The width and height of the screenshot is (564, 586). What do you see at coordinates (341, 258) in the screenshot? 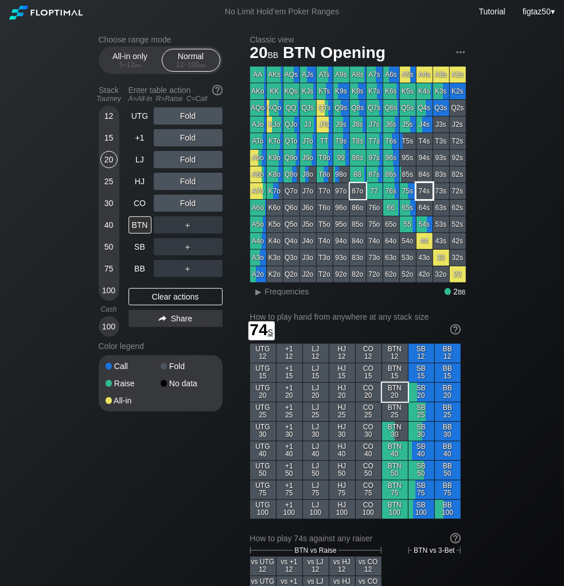
I see `div: 93o` at bounding box center [341, 258].